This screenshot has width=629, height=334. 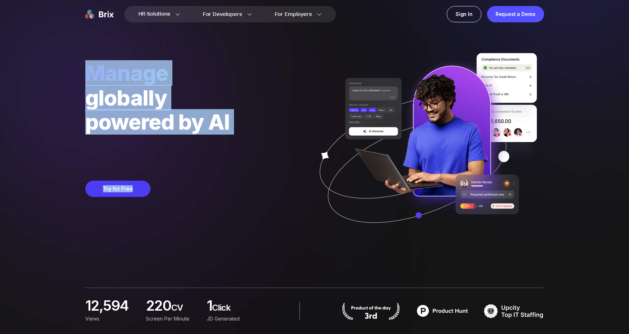 What do you see at coordinates (172, 319) in the screenshot?
I see `div: screen per minute` at bounding box center [172, 319].